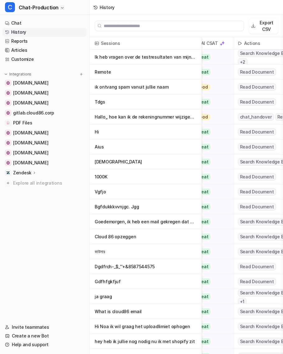  I want to click on a: History, so click(45, 32).